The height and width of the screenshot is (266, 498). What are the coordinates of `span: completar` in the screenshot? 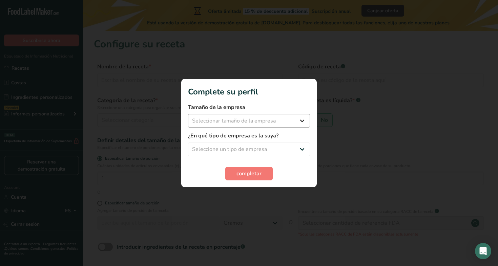 It's located at (249, 174).